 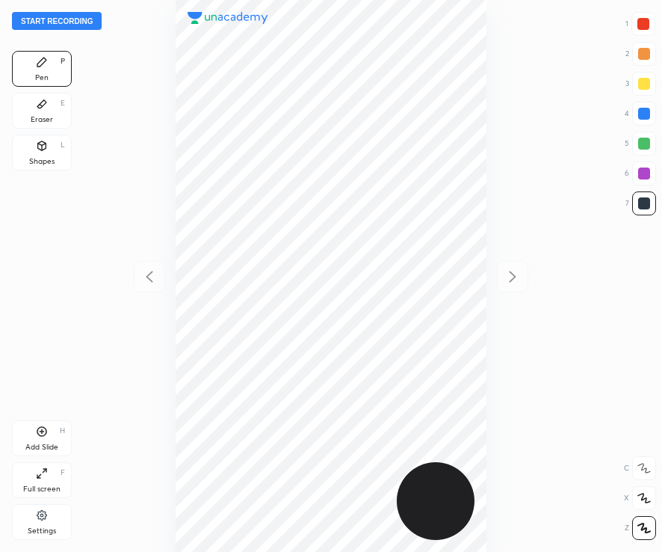 What do you see at coordinates (228, 18) in the screenshot?
I see `img: logo.38c385cc.svg` at bounding box center [228, 18].